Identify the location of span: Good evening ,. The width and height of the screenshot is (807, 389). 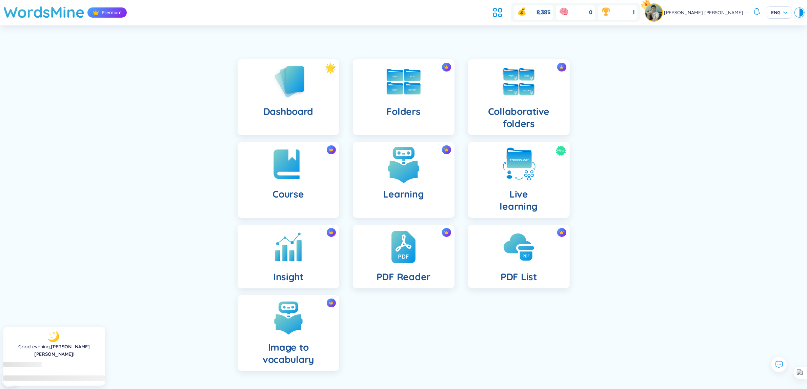
(35, 347).